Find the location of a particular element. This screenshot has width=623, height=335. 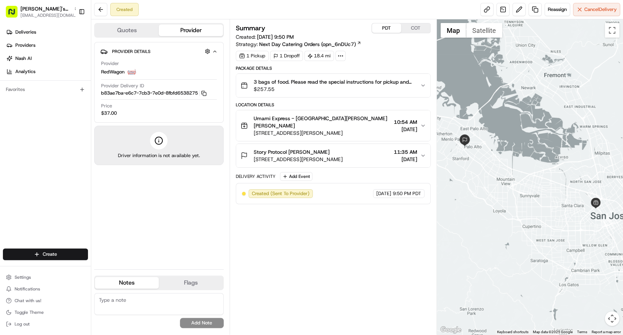

img: 1732323095091-59ea418b-cfe3-43c8-9ae0-d0d06d6fd42c is located at coordinates (22, 76).